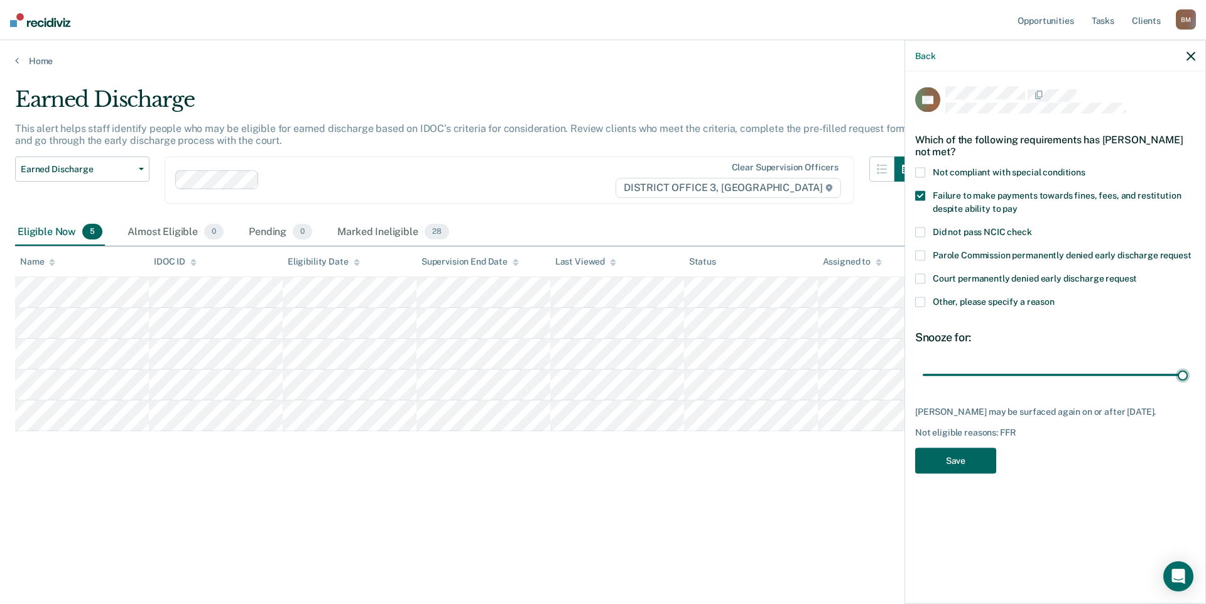  What do you see at coordinates (852, 261) in the screenshot?
I see `div: Assigned to` at bounding box center [852, 261].